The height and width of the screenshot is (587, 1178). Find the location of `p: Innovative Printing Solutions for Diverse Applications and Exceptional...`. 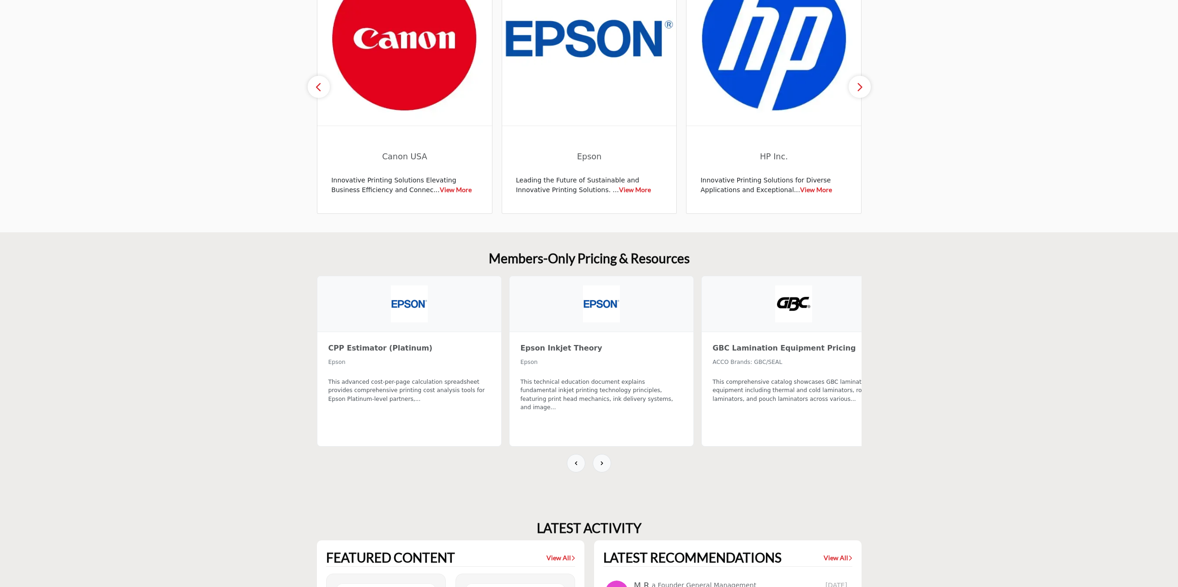

p: Innovative Printing Solutions for Diverse Applications and Exceptional... is located at coordinates (774, 185).